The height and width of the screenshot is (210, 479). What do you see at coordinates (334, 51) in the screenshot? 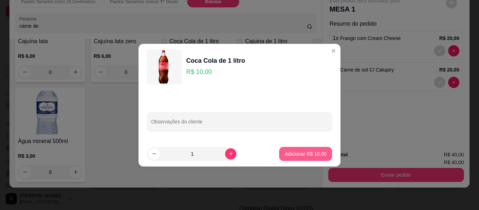
I see `button: Close` at bounding box center [334, 51].